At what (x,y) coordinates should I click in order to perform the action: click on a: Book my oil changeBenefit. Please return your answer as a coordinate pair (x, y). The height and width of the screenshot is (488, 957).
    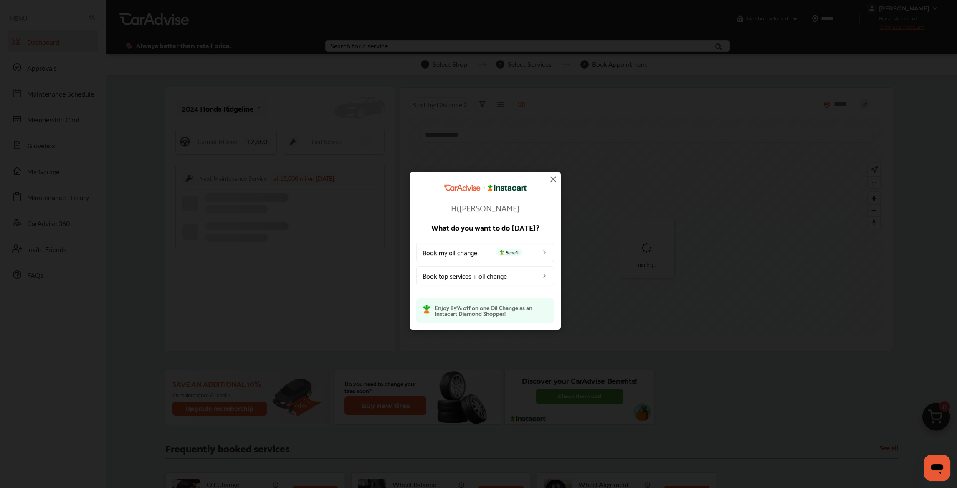
    Looking at the image, I should click on (485, 252).